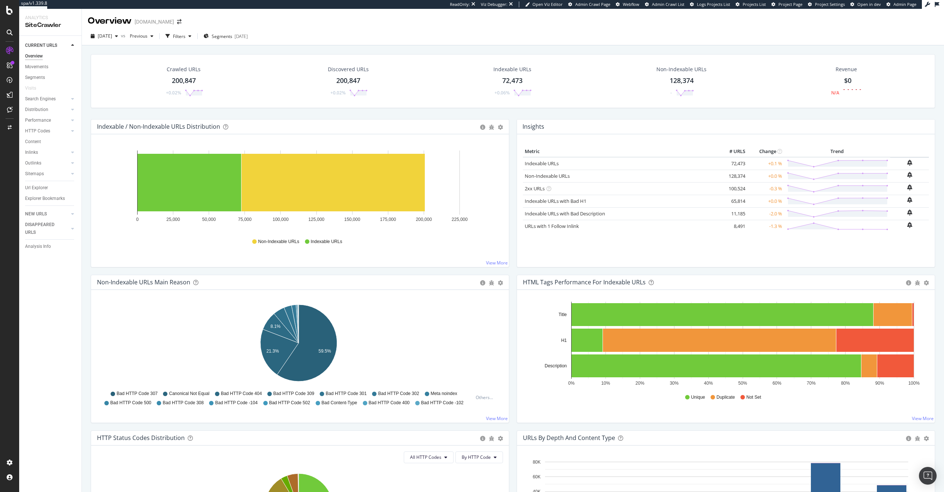 This screenshot has width=944, height=492. I want to click on div: arrow-right-arrow-left, so click(179, 22).